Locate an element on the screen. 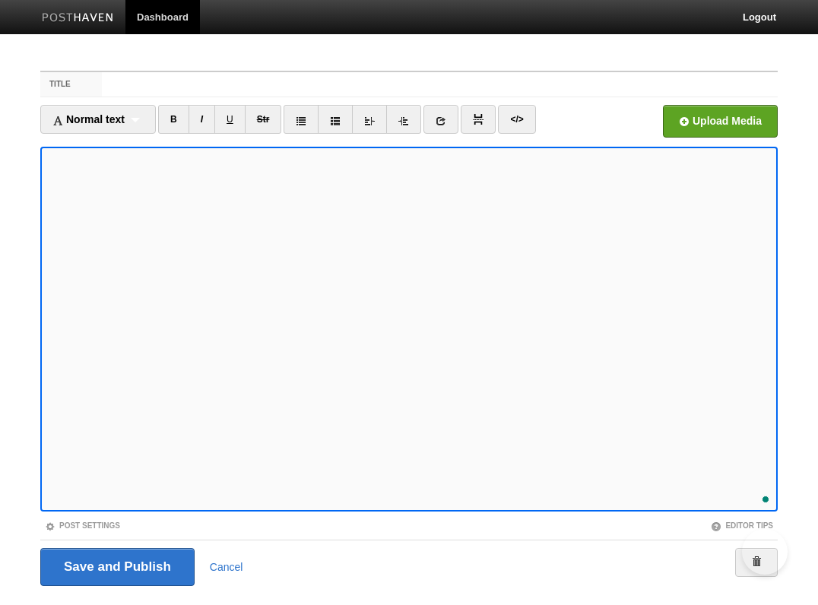  a: B is located at coordinates (173, 119).